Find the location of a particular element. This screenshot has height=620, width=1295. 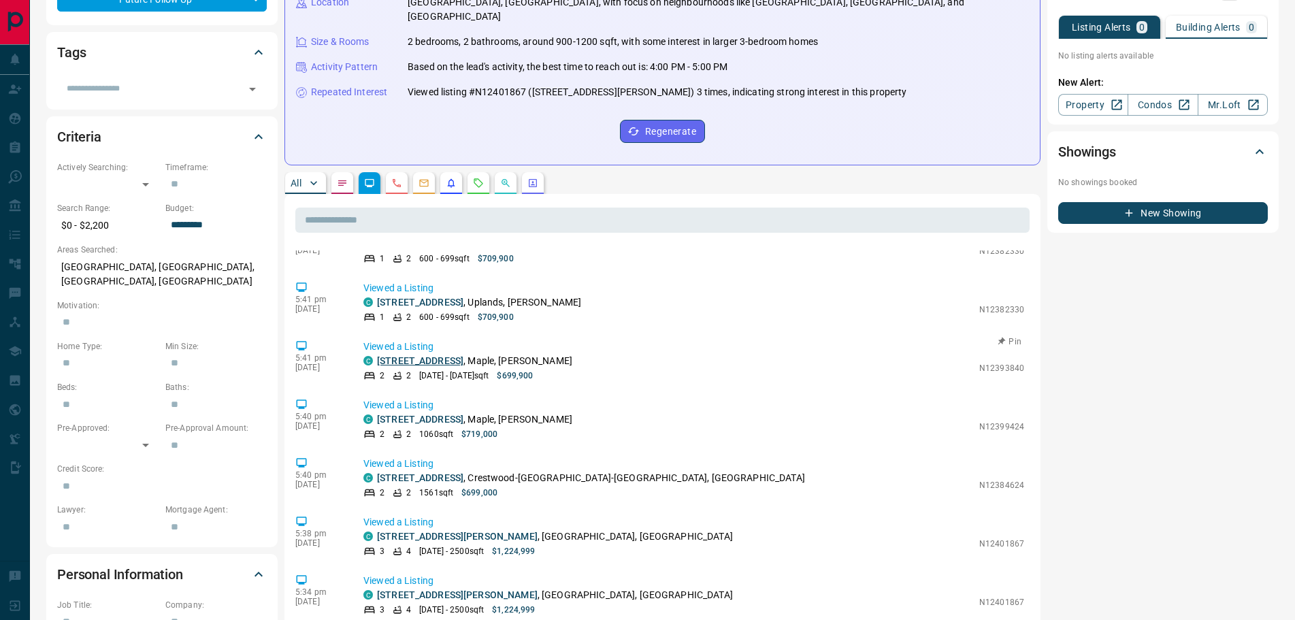

p: Repeated Interest is located at coordinates (349, 92).